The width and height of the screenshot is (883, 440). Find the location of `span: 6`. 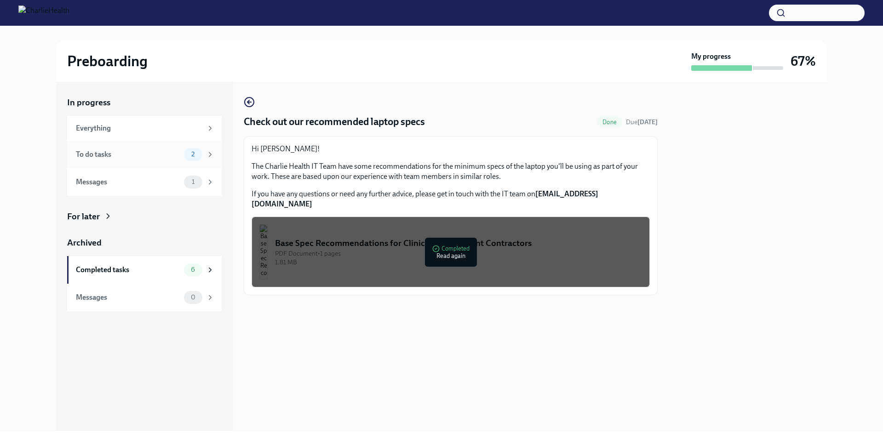

span: 6 is located at coordinates (193, 270).